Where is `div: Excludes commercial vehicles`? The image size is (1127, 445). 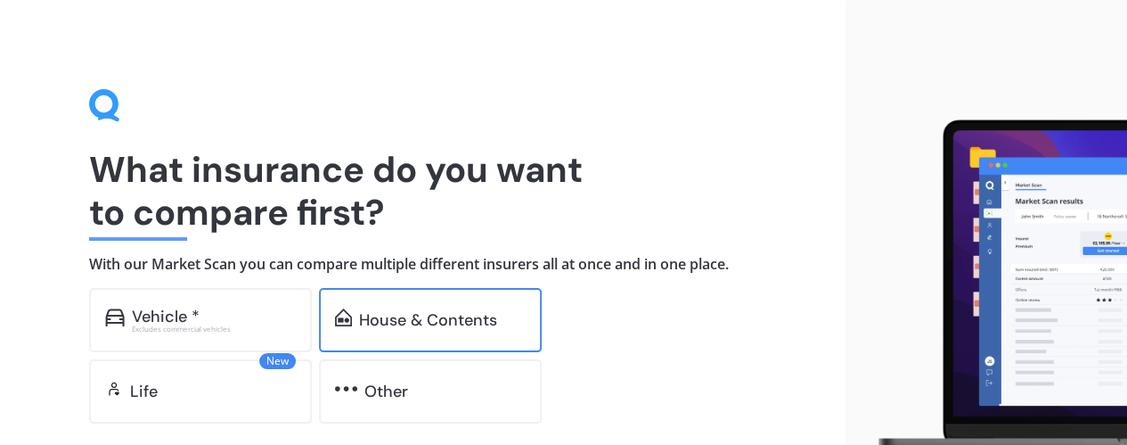
div: Excludes commercial vehicles is located at coordinates (214, 329).